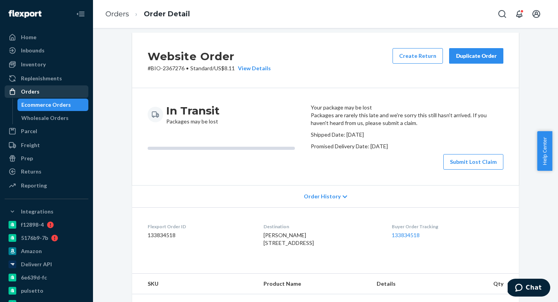 Image resolution: width=558 pixels, height=302 pixels. Describe the element at coordinates (32, 225) in the screenshot. I see `div: f12898-4` at that location.